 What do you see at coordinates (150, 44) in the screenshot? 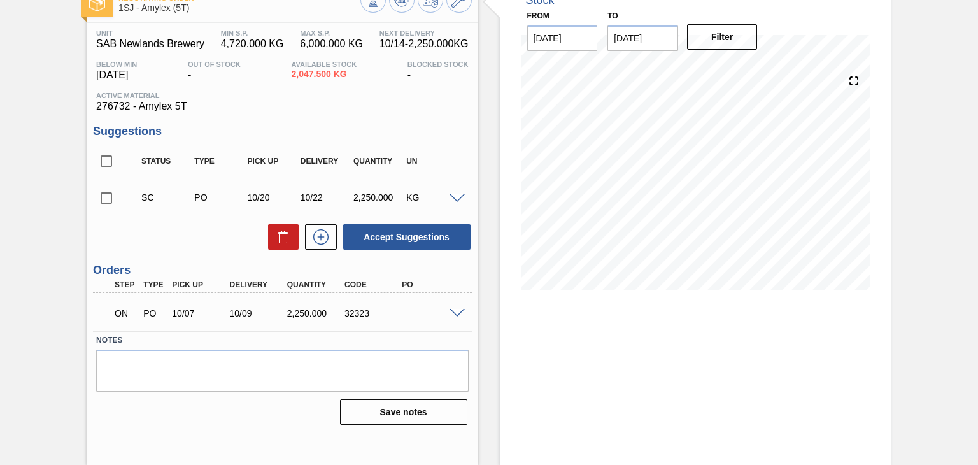
I see `span: SAB Newlands Brewery` at bounding box center [150, 44].